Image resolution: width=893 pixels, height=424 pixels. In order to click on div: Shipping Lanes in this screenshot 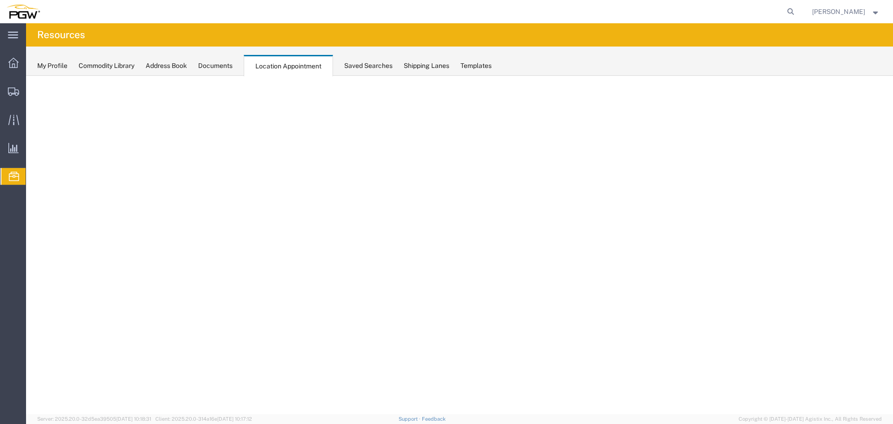, I will do `click(427, 66)`.